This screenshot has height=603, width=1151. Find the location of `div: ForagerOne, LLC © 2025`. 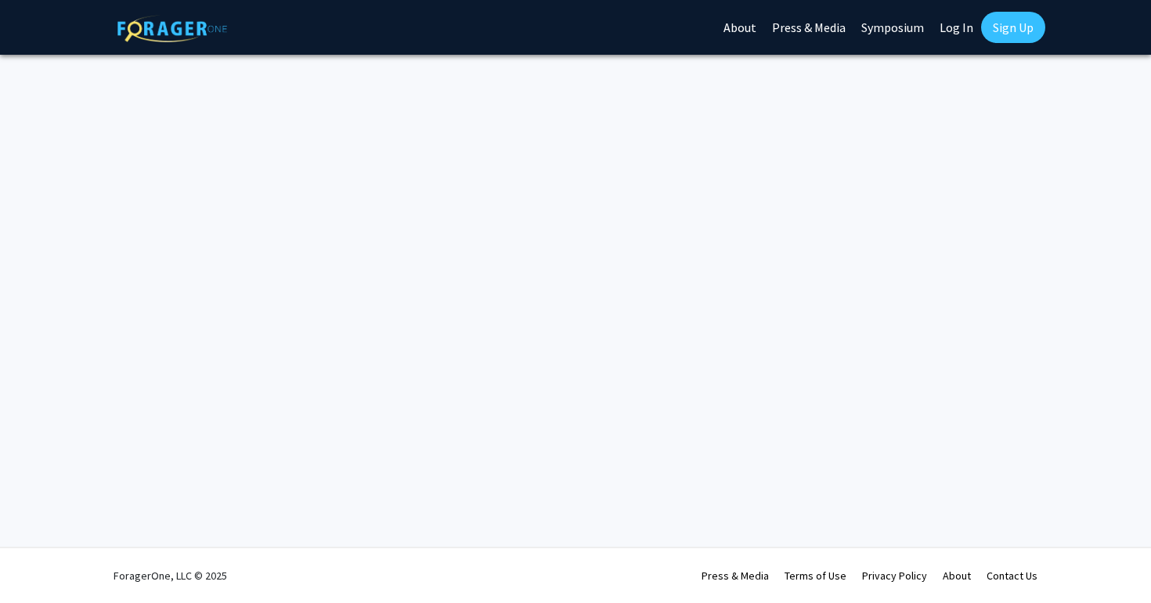

div: ForagerOne, LLC © 2025 is located at coordinates (170, 576).